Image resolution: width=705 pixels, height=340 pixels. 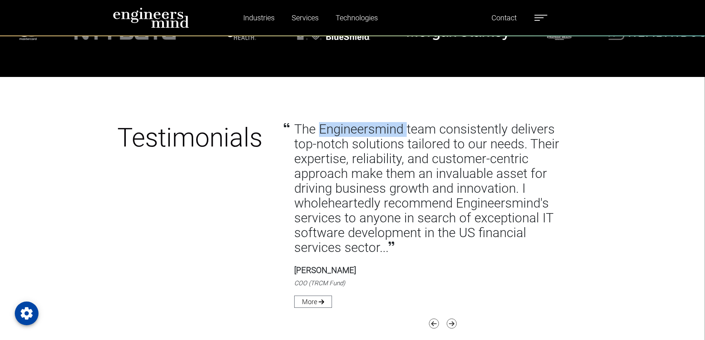 What do you see at coordinates (190, 138) in the screenshot?
I see `h1: Testimonials` at bounding box center [190, 138].